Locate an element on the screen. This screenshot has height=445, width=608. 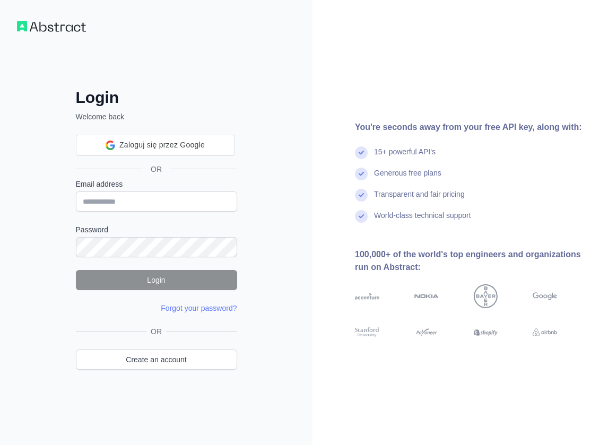
p: Welcome back is located at coordinates (156, 117).